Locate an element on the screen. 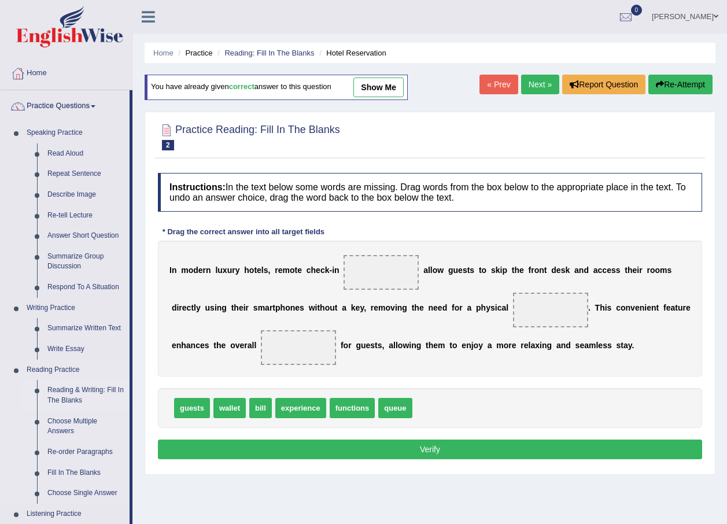 The image size is (727, 524). span: bill is located at coordinates (260, 408).